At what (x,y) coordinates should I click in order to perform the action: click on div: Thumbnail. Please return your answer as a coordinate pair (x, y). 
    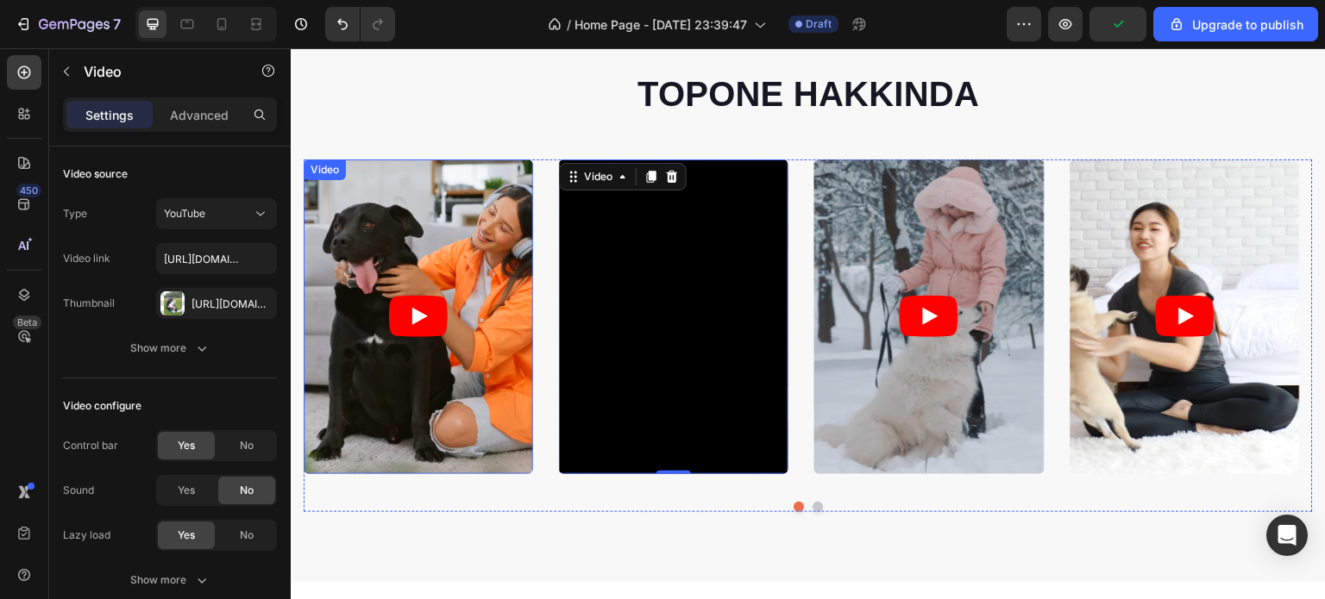
    Looking at the image, I should click on (89, 304).